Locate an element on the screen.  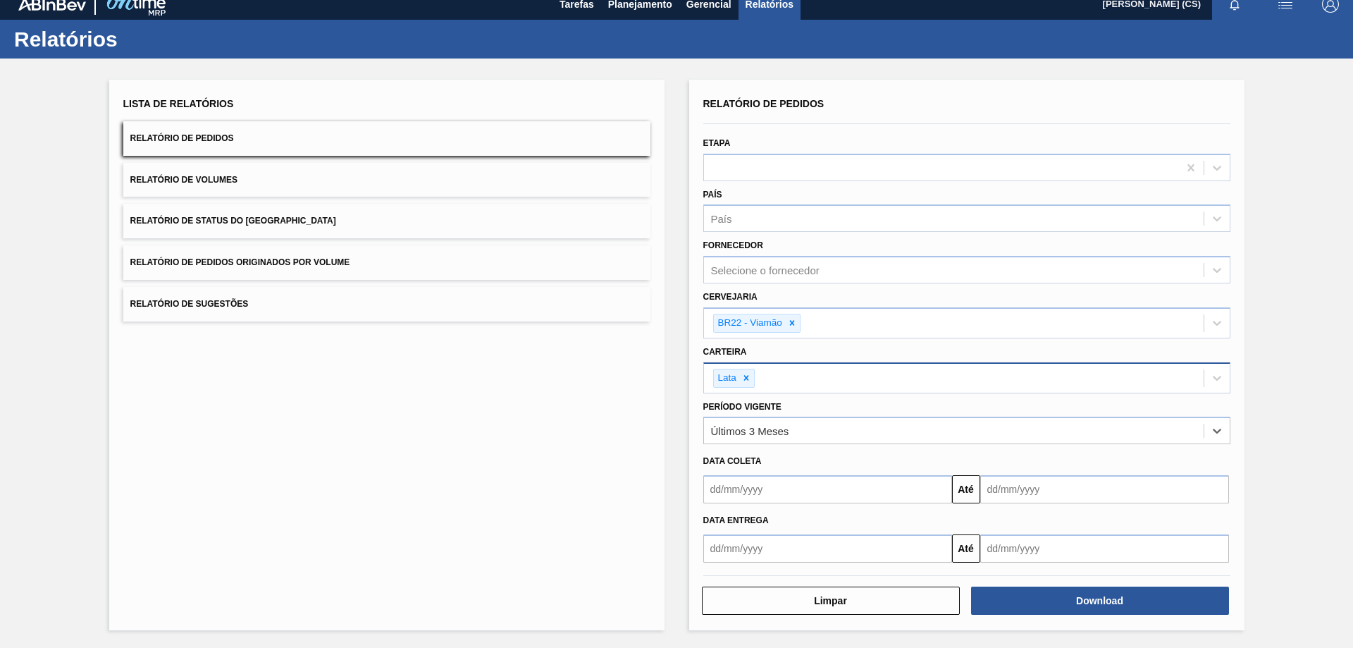
button: Relatório de Volumes is located at coordinates (387, 180).